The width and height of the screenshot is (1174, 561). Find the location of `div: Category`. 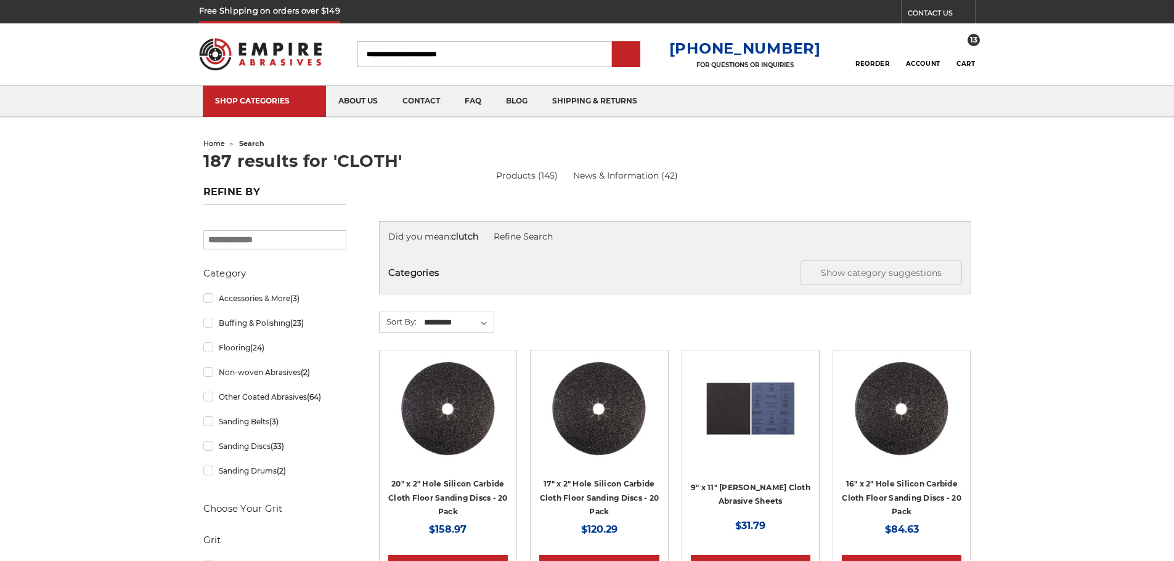

div: Category is located at coordinates (275, 274).